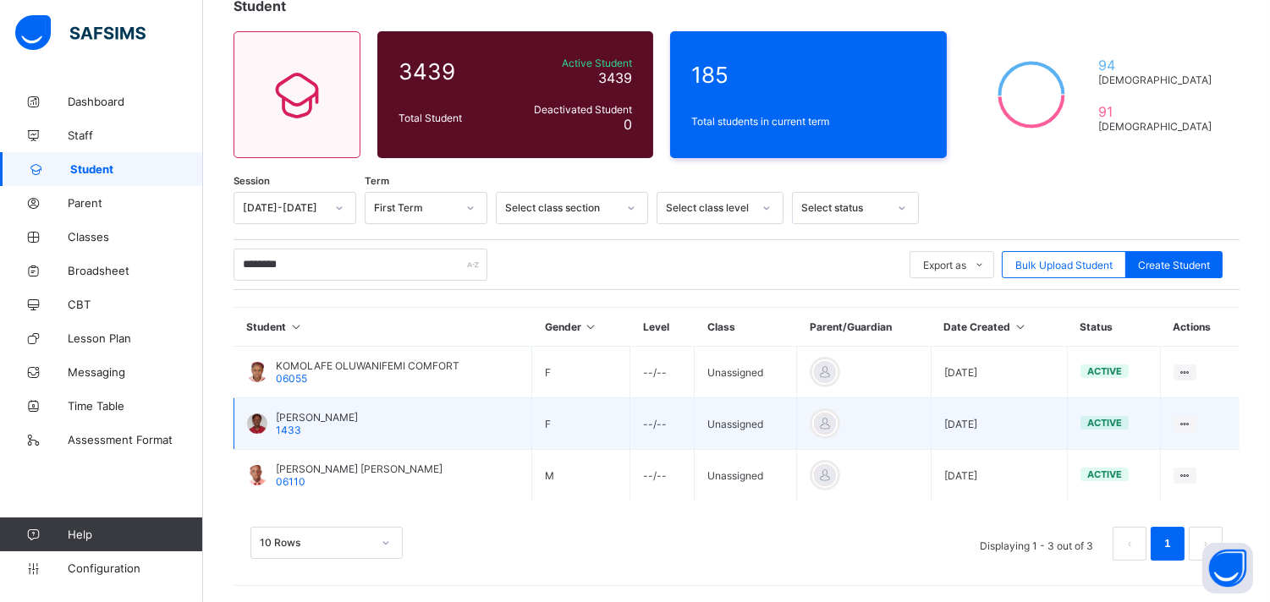 Image resolution: width=1270 pixels, height=602 pixels. Describe the element at coordinates (367, 365) in the screenshot. I see `span: KOMOLAFE OLUWANIFEMI COMFORT` at that location.